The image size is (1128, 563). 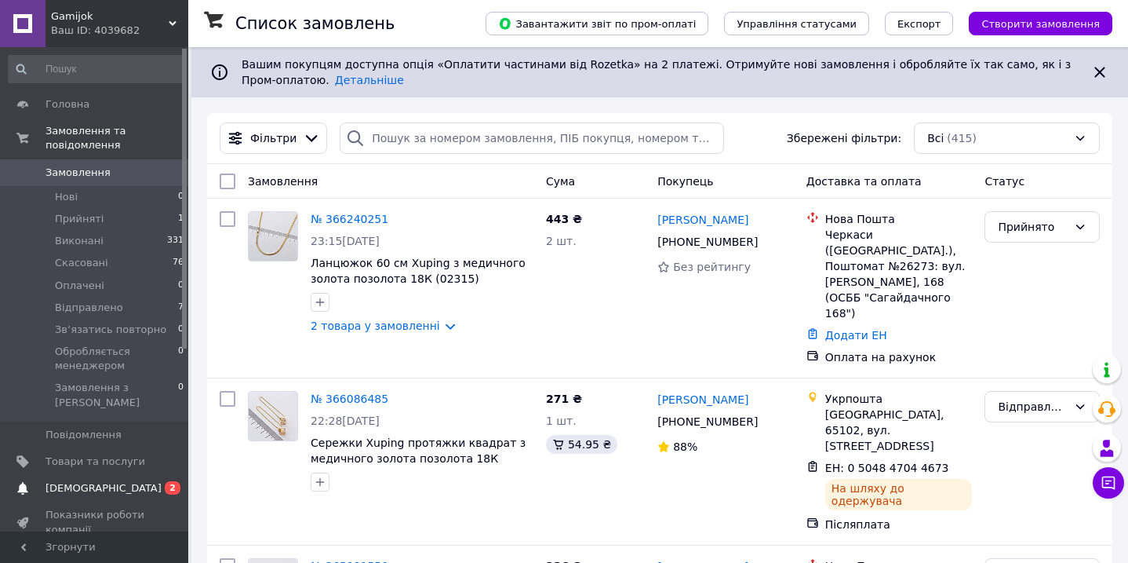 What do you see at coordinates (532, 138) in the screenshot?
I see `input: Пошук за номером замовлення, ПІБ покупця, номером телефону, Email, номером накладної` at bounding box center [532, 138].